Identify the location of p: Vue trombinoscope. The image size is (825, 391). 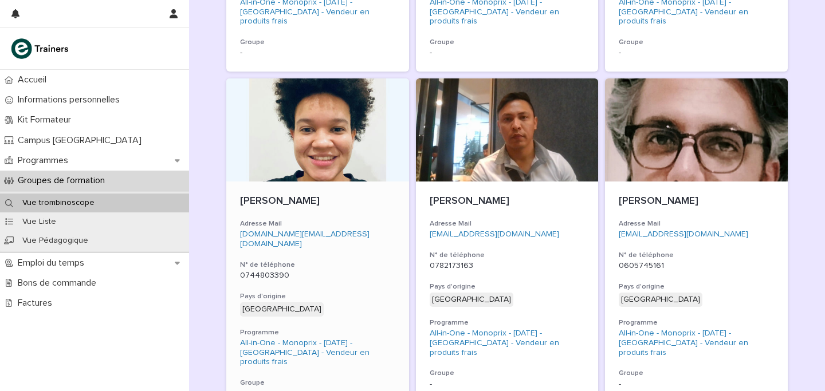
(58, 203).